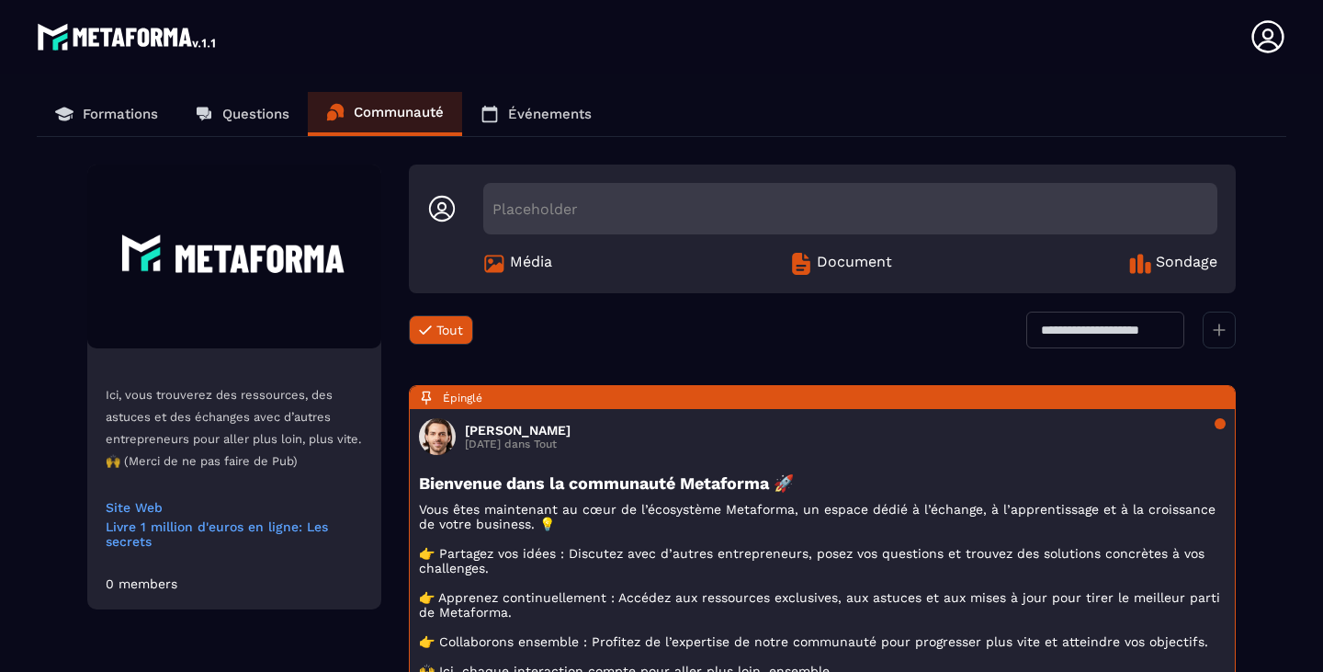 The height and width of the screenshot is (672, 1323). What do you see at coordinates (850, 209) in the screenshot?
I see `div: Placeholder` at bounding box center [850, 209].